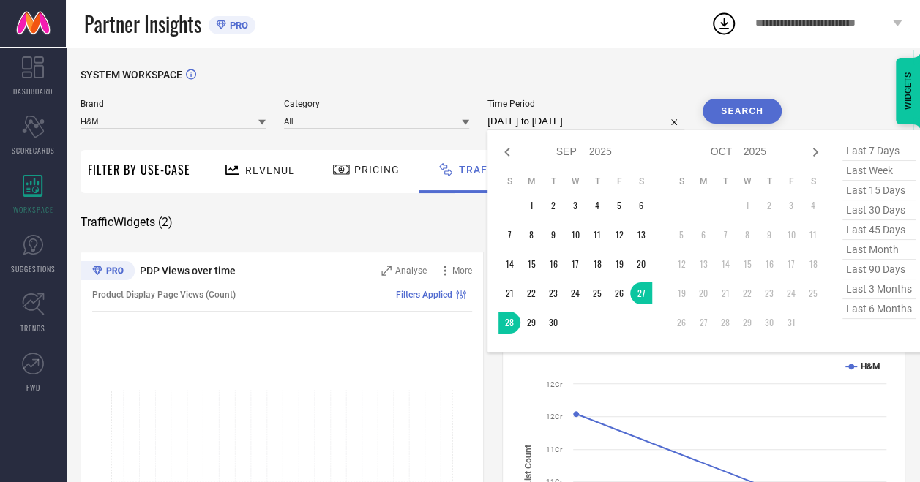  I want to click on td: Sun Oct 26 2025, so click(682, 323).